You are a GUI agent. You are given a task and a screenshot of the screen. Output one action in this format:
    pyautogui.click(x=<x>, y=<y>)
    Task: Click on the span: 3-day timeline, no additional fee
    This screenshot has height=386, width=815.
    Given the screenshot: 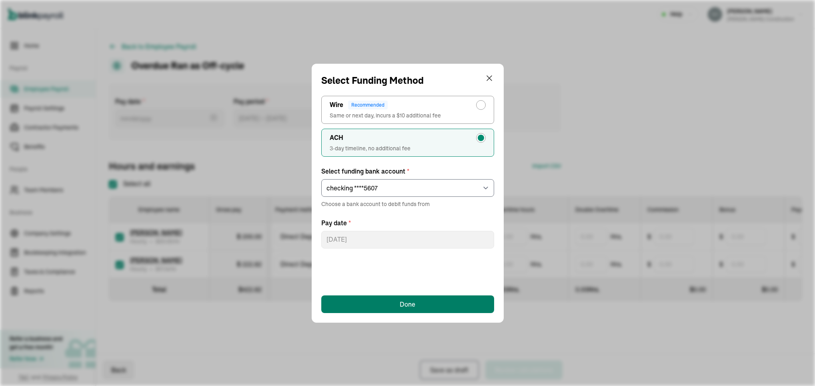 What is the action you would take?
    pyautogui.click(x=408, y=148)
    